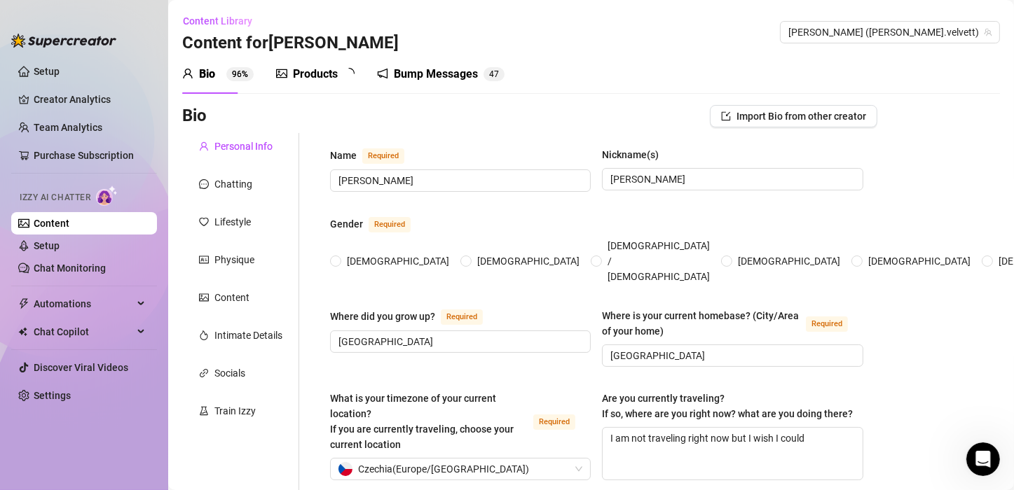 This screenshot has width=1014, height=490. I want to click on a: Content, so click(51, 223).